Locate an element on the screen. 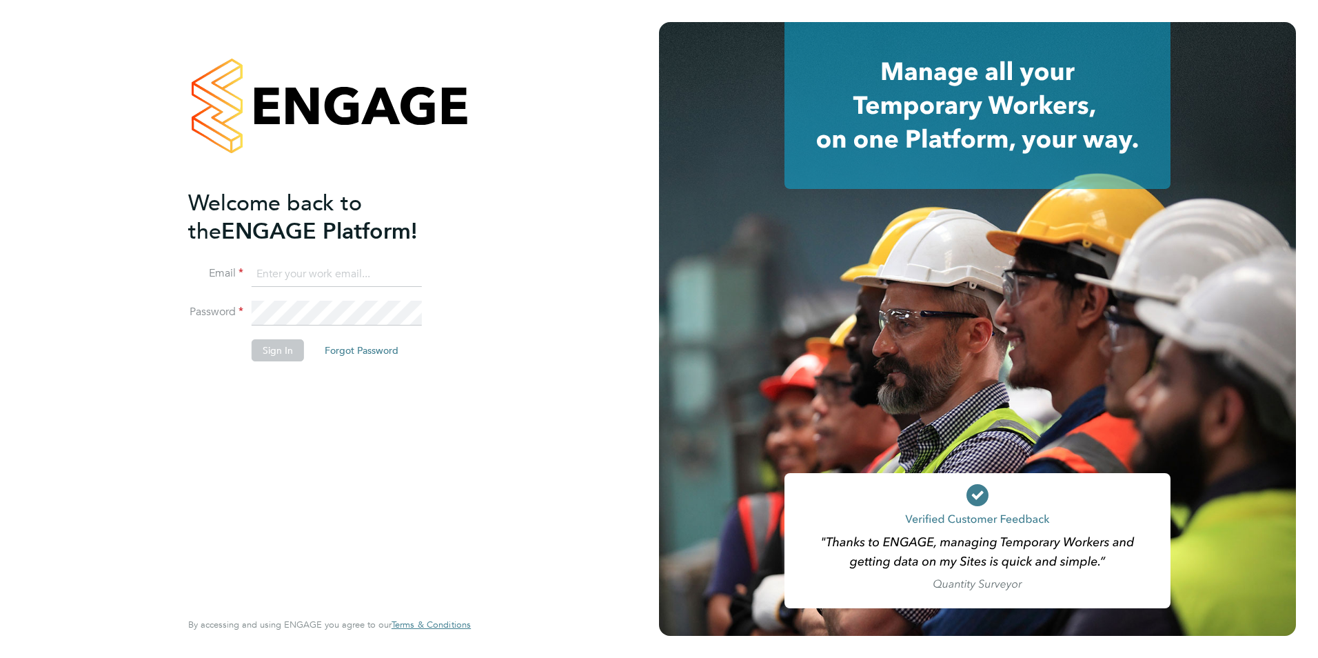  span: Terms & Conditions is located at coordinates (431, 624).